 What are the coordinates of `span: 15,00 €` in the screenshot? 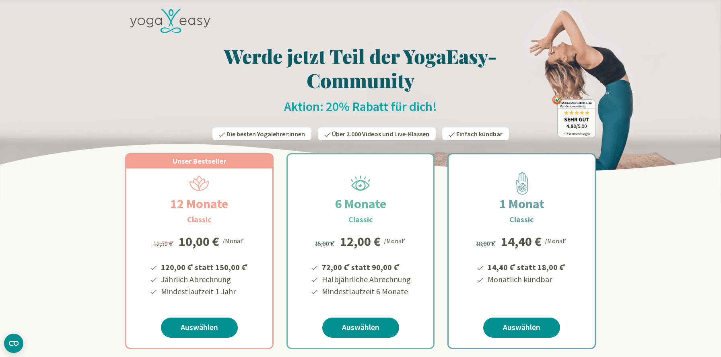 It's located at (325, 244).